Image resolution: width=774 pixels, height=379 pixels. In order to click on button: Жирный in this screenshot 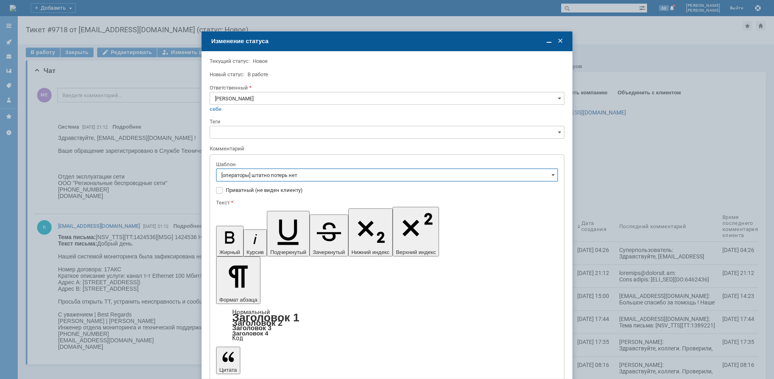, I will do `click(230, 241)`.